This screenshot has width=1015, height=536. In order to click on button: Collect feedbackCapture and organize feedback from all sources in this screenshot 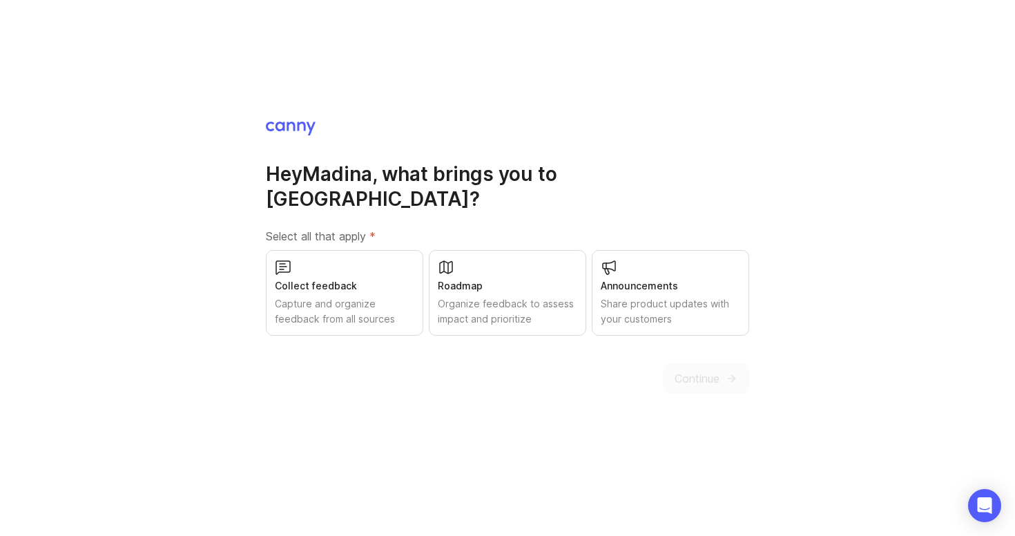, I will do `click(345, 293)`.